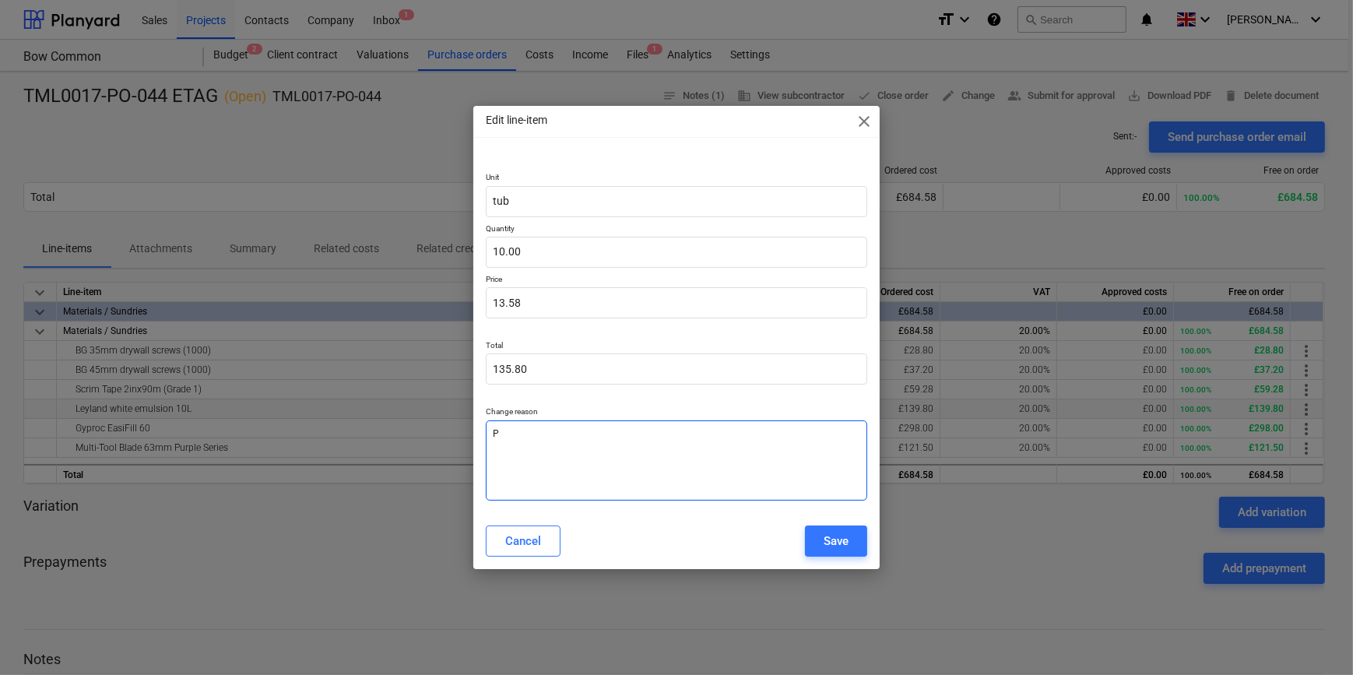 The height and width of the screenshot is (675, 1353). I want to click on p: Price, so click(676, 280).